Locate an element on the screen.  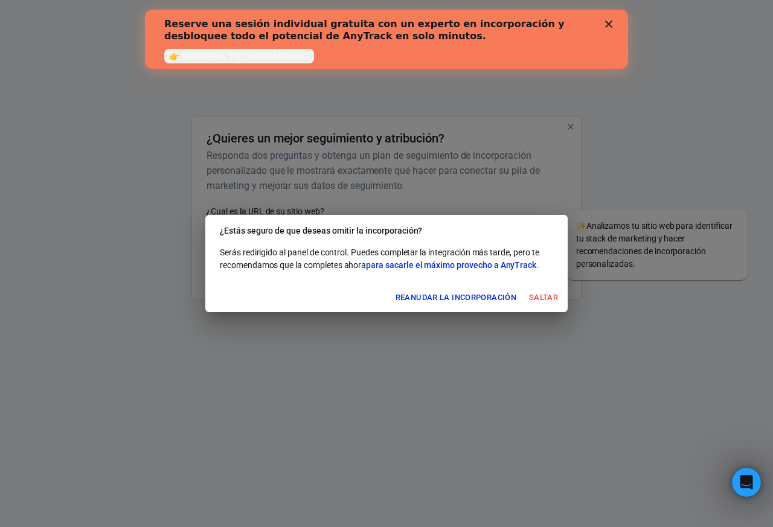
font: Serás redirigido al panel de control. Puedes completar la integración más tarde, pero te recomend... is located at coordinates (379, 259).